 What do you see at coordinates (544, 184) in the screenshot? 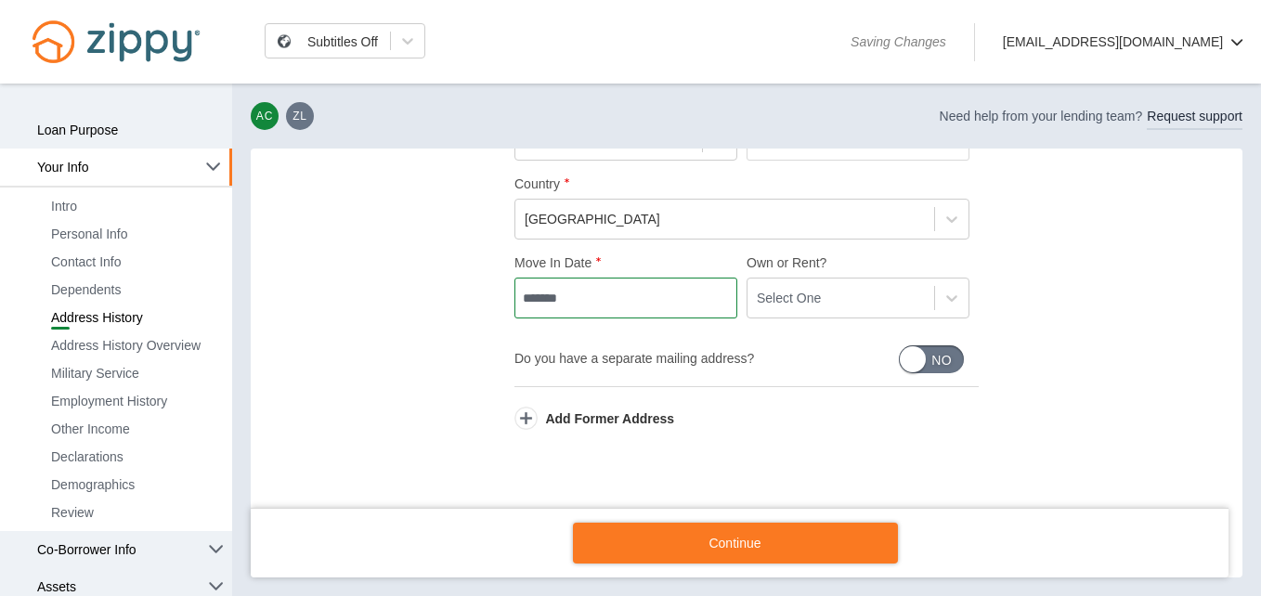
I see `label: Country` at bounding box center [544, 184].